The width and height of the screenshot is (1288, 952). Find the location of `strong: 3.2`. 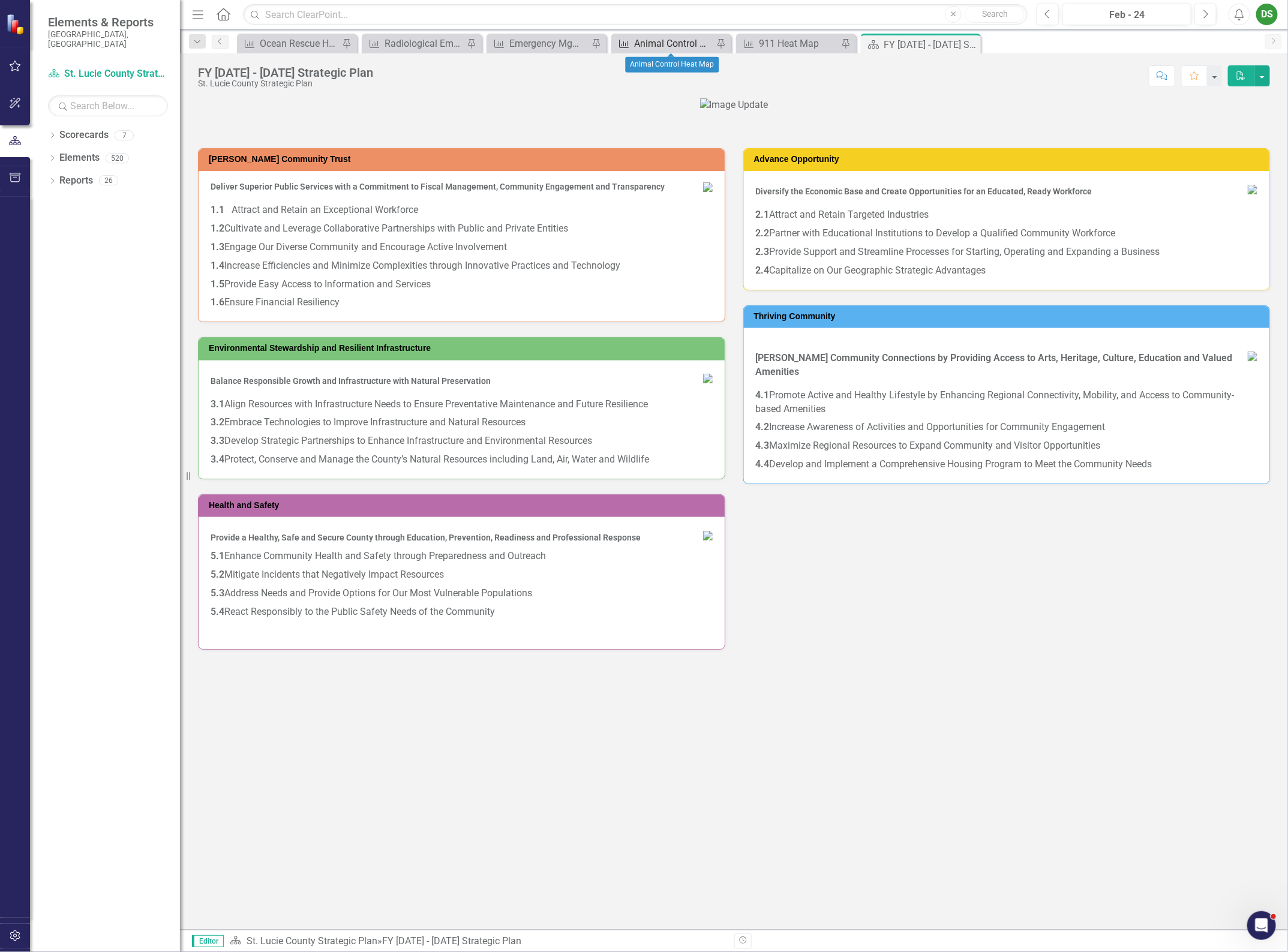

strong: 3.2 is located at coordinates (217, 422).